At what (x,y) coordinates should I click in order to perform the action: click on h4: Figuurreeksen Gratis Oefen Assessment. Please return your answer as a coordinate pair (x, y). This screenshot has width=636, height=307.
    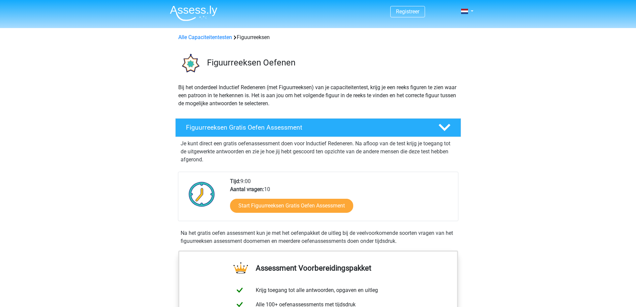
    Looking at the image, I should click on (307, 127).